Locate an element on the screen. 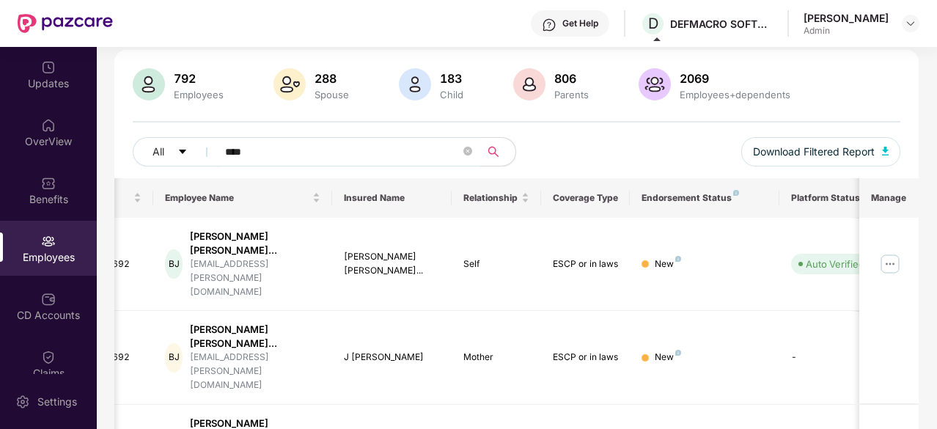 The image size is (937, 429). div: 792 is located at coordinates (199, 78).